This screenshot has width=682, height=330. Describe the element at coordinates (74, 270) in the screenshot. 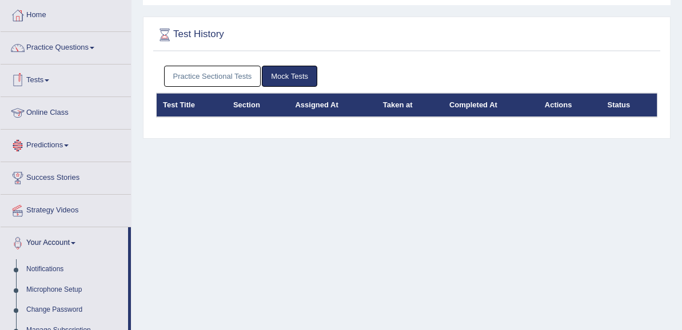

I see `a: Notifications` at that location.